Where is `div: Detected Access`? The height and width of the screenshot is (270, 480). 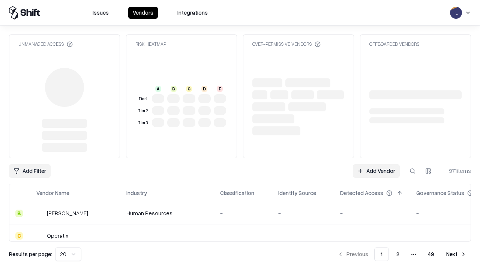 div: Detected Access is located at coordinates (361, 193).